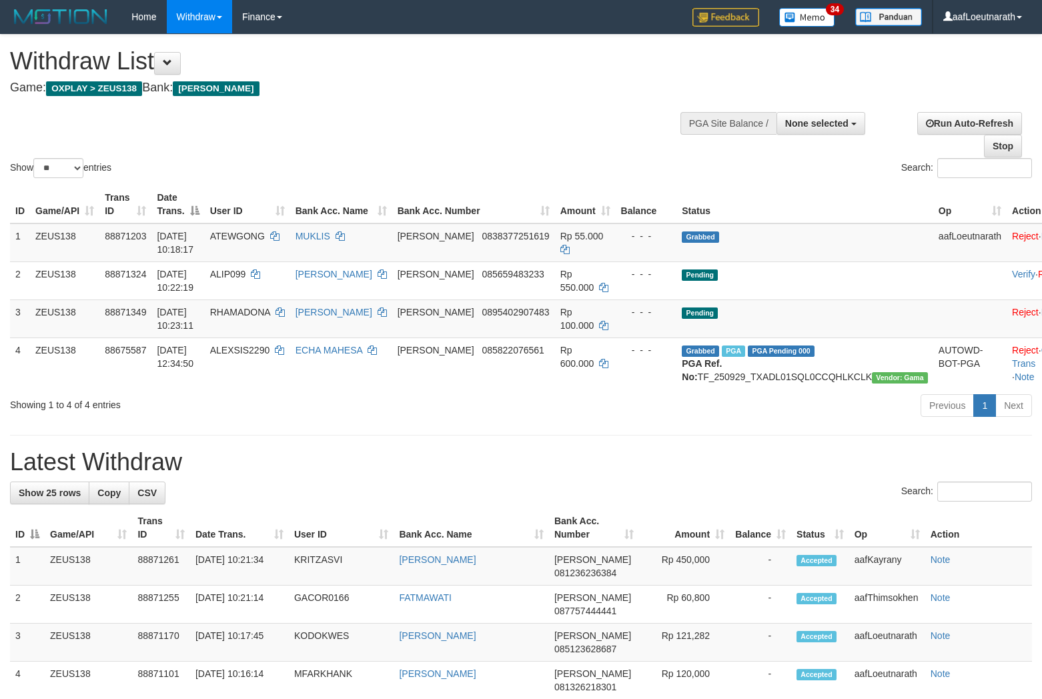 The height and width of the screenshot is (699, 1042). What do you see at coordinates (471, 527) in the screenshot?
I see `th: Bank Acc. Name: activate to sort column ascending` at bounding box center [471, 527].